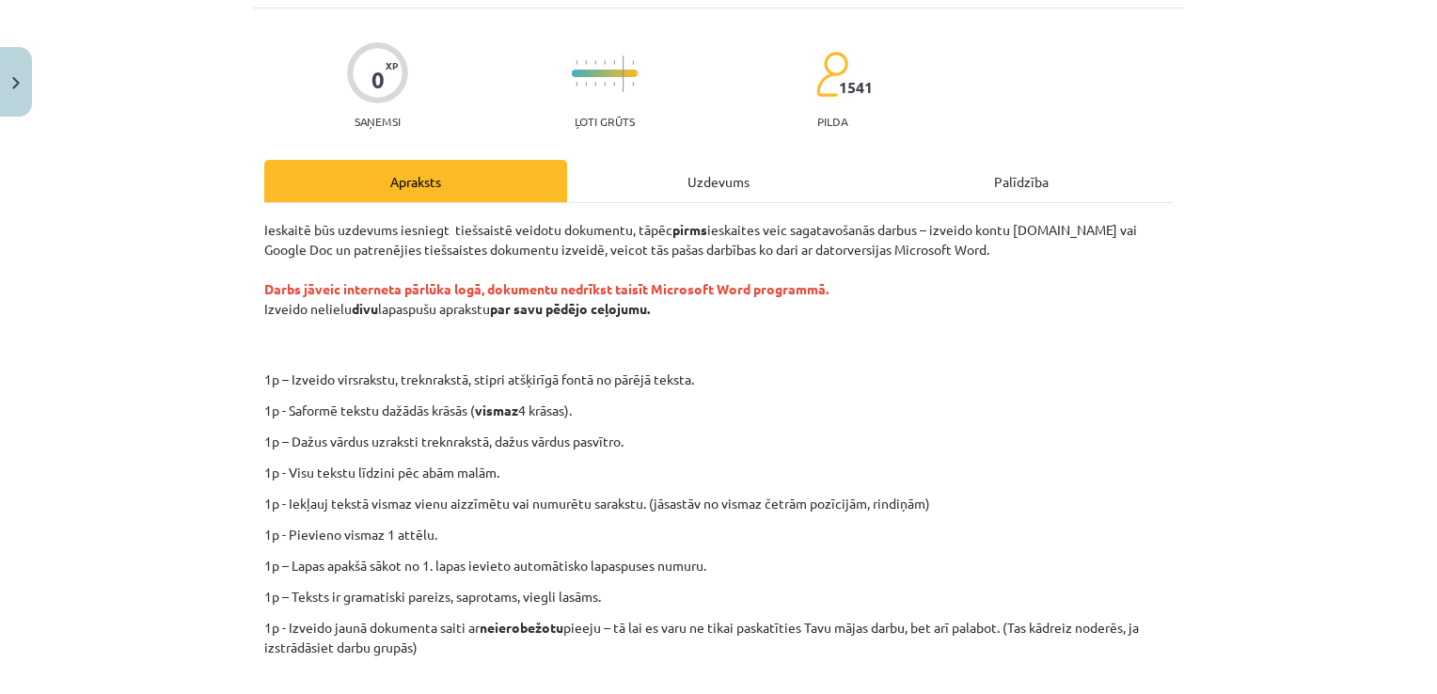 This screenshot has width=1437, height=694. What do you see at coordinates (856, 87) in the screenshot?
I see `span: 1541` at bounding box center [856, 87].